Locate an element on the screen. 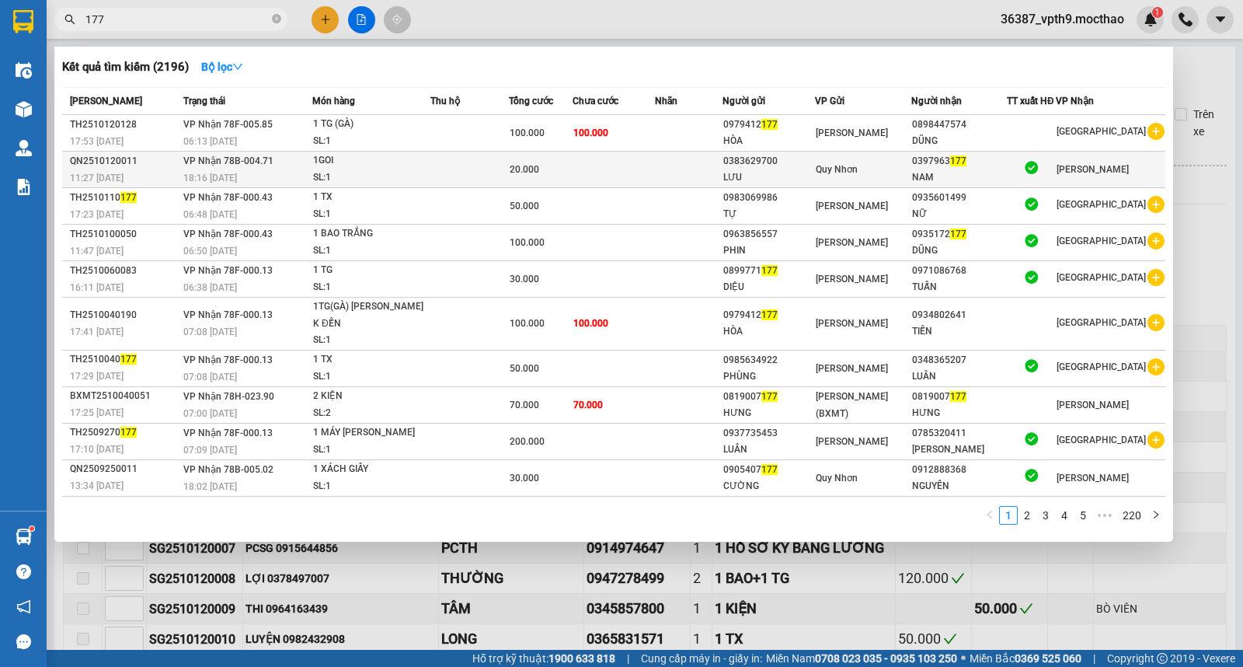 The image size is (1243, 667). a: 5 is located at coordinates (1083, 515).